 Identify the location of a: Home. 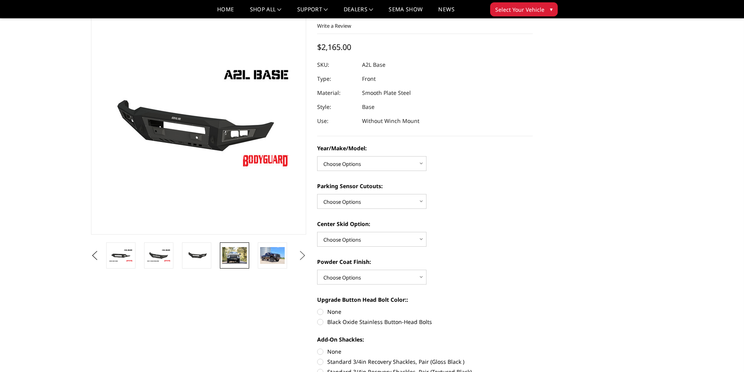
(225, 12).